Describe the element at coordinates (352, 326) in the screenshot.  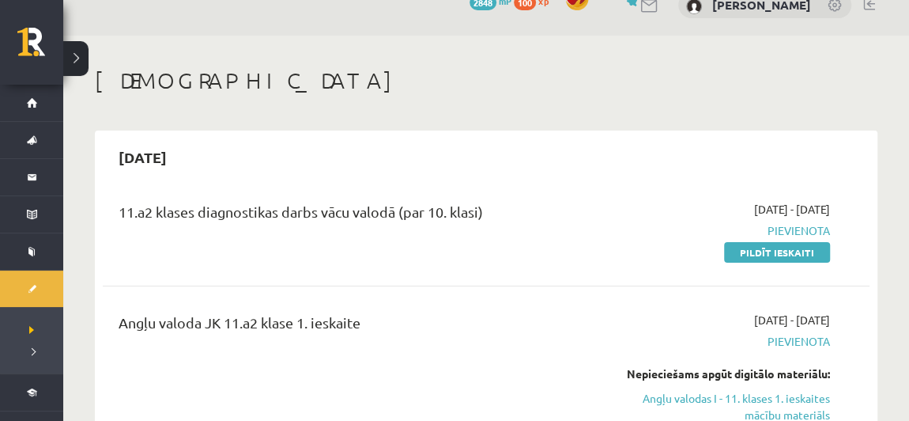
I see `div: Angļu valoda JK 11.a2 klase 1. ieskaite` at that location.